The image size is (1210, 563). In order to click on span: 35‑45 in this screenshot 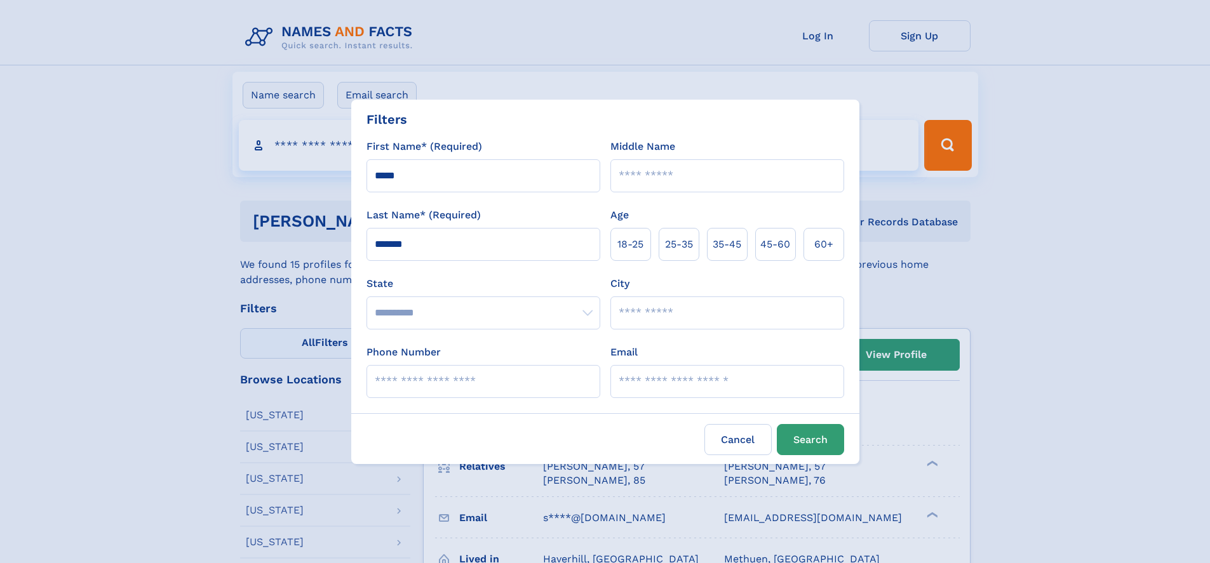, I will do `click(727, 245)`.